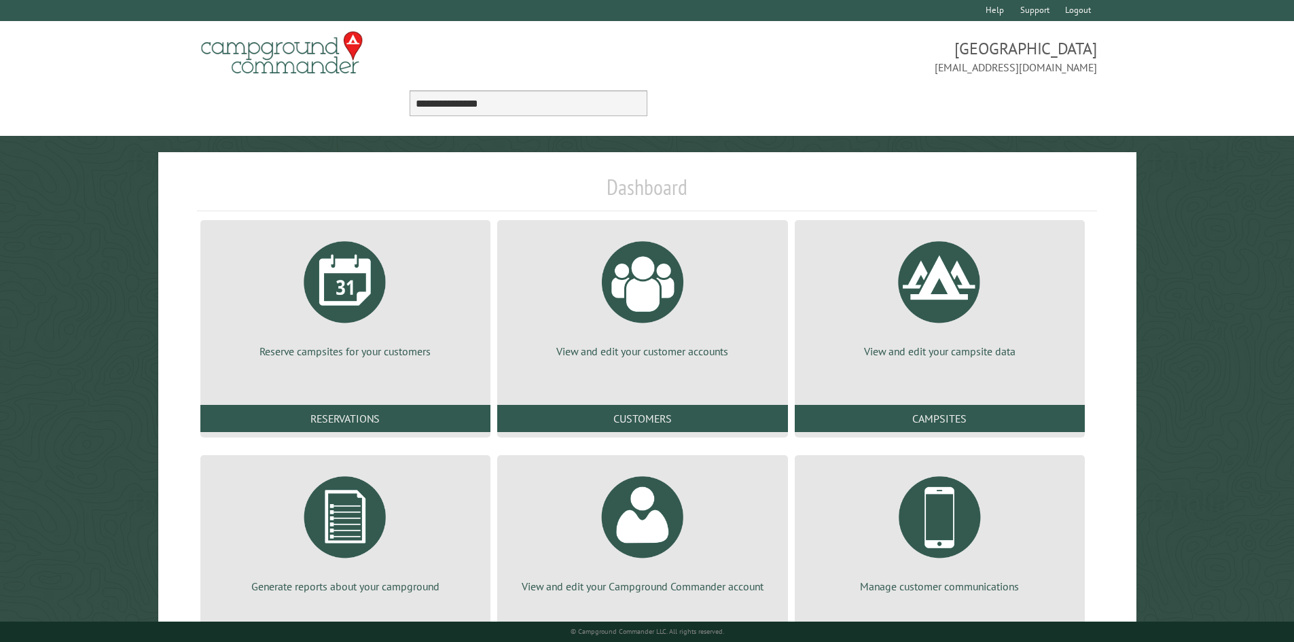 Image resolution: width=1294 pixels, height=642 pixels. I want to click on a: Customers, so click(642, 418).